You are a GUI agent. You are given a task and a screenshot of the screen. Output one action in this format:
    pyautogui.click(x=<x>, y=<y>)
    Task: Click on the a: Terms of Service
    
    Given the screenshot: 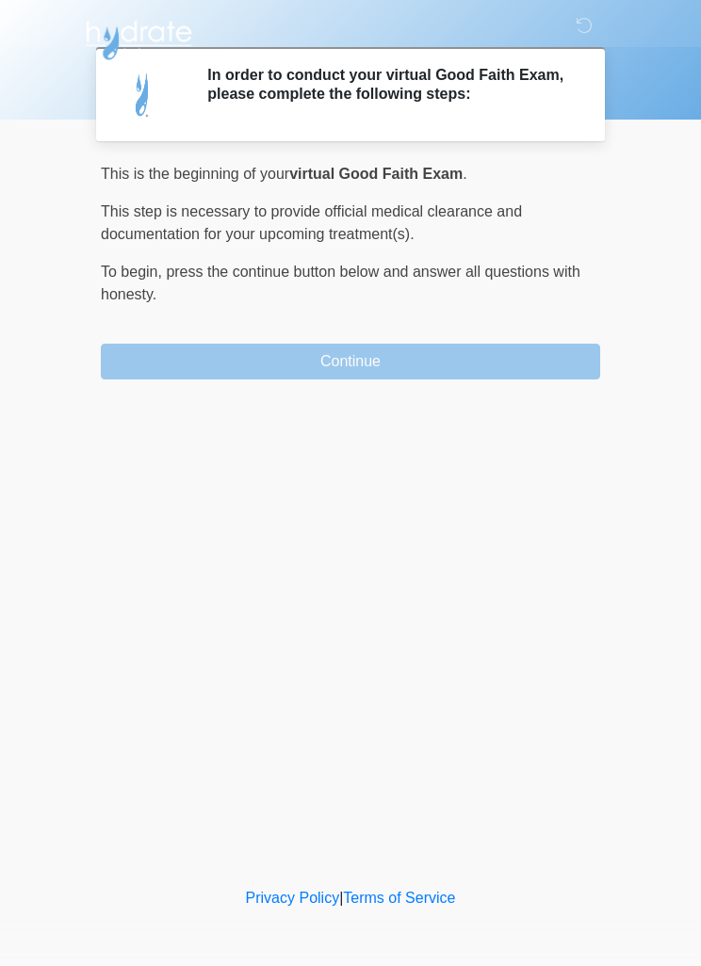 What is the action you would take?
    pyautogui.click(x=398, y=898)
    